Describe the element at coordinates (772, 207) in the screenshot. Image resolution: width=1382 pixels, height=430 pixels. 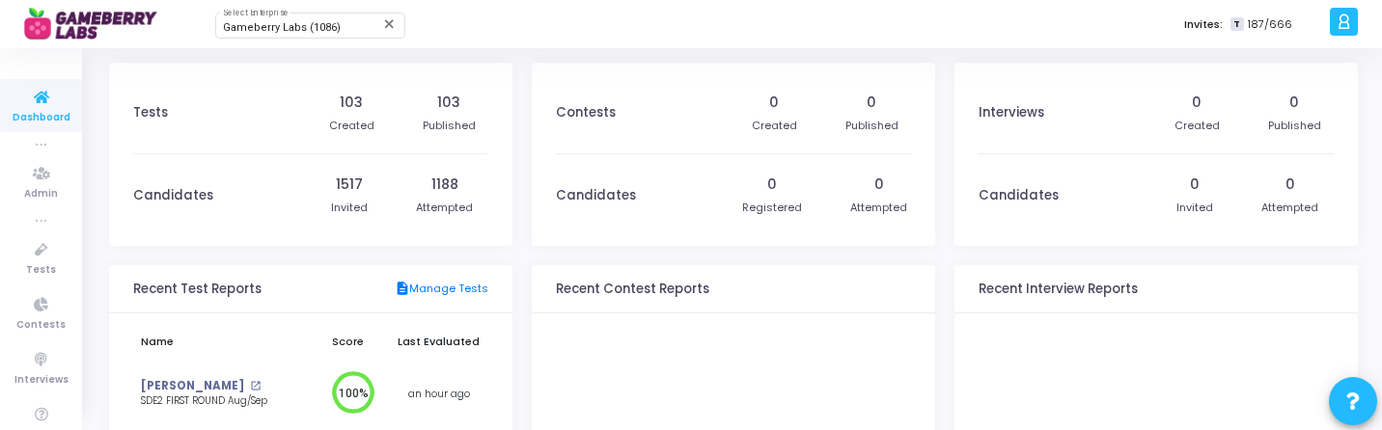
I see `div: Registered` at that location.